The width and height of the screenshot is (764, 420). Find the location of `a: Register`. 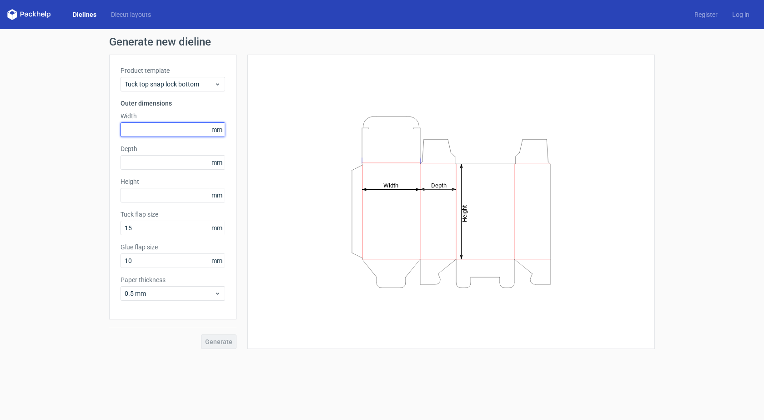

a: Register is located at coordinates (706, 15).